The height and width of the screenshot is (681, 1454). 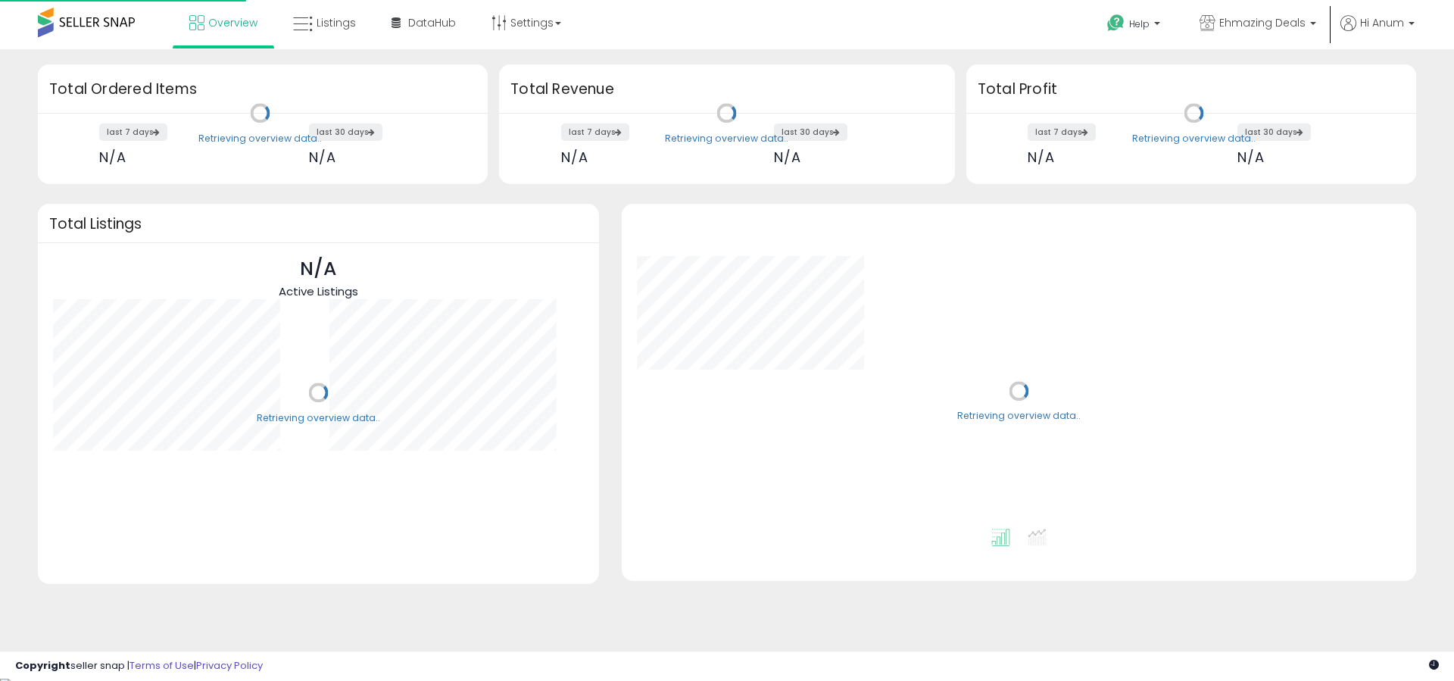 What do you see at coordinates (42, 665) in the screenshot?
I see `strong: Copyright` at bounding box center [42, 665].